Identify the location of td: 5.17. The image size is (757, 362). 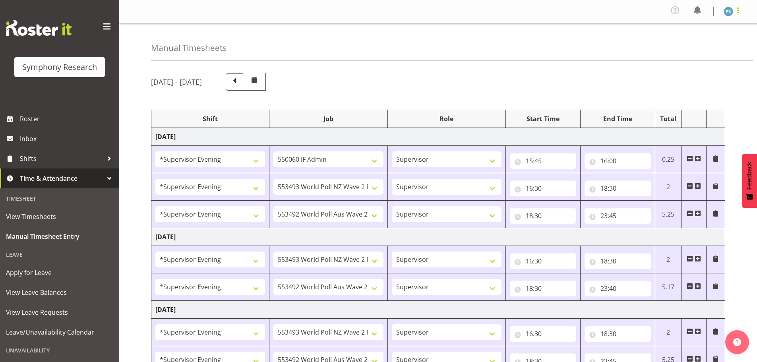
(668, 287).